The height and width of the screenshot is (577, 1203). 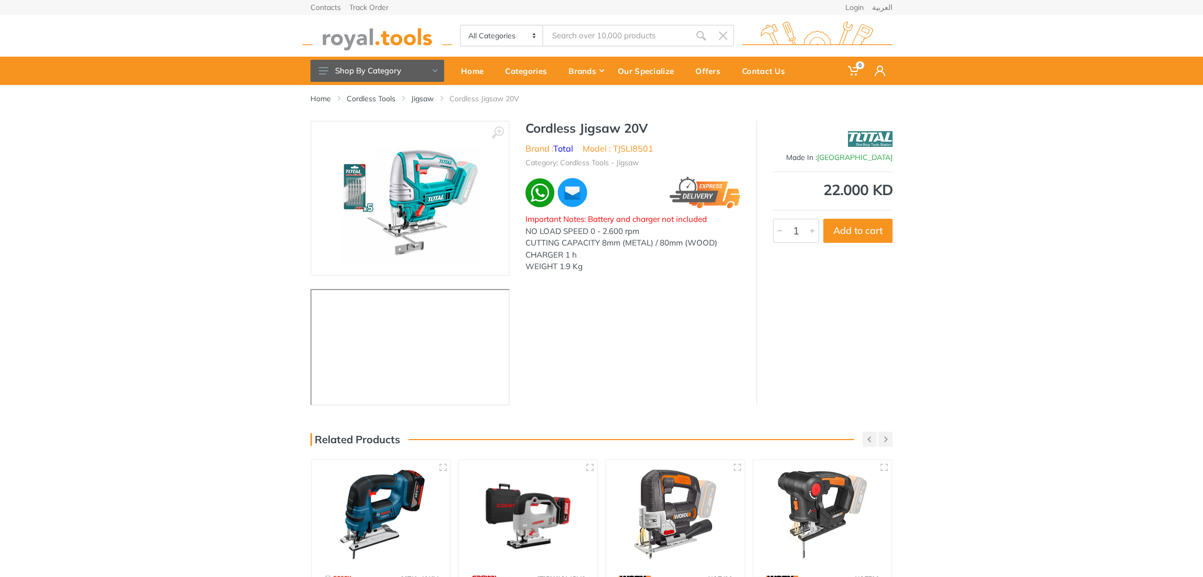 What do you see at coordinates (633, 255) in the screenshot?
I see `div: CHARGER 1 h` at bounding box center [633, 255].